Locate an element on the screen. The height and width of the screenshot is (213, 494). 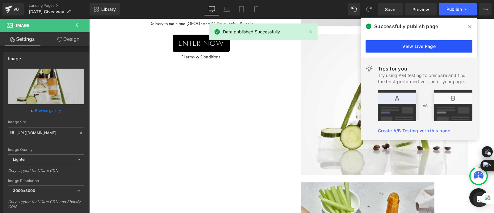
span: Data published Successfully. is located at coordinates (252, 32).